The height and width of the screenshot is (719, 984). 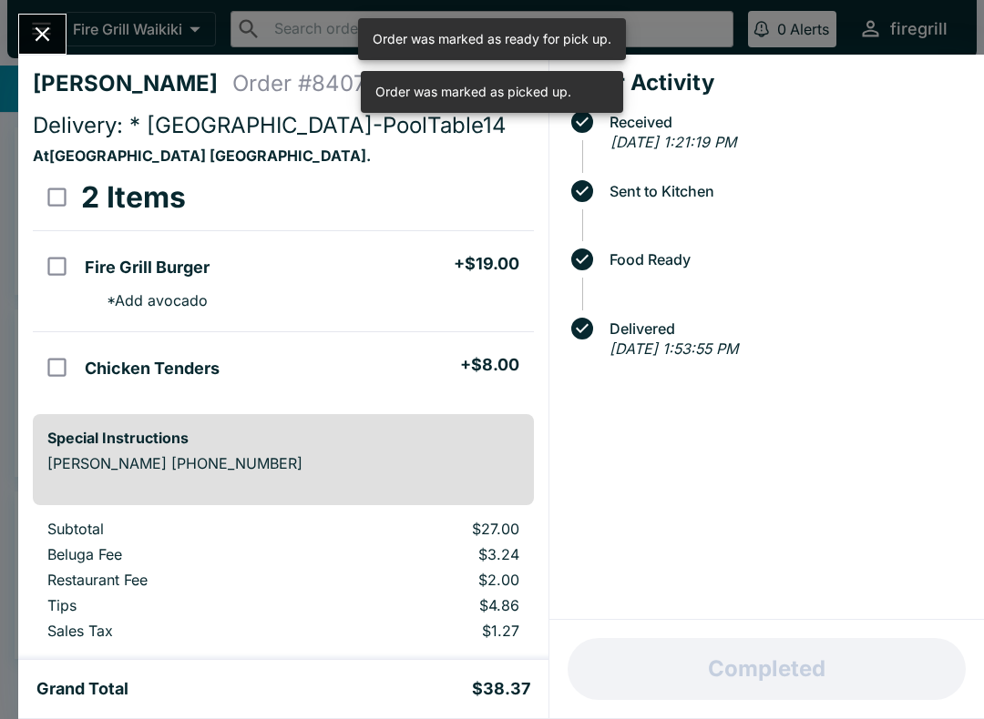 I want to click on h5: Grand Total, so click(x=82, y=689).